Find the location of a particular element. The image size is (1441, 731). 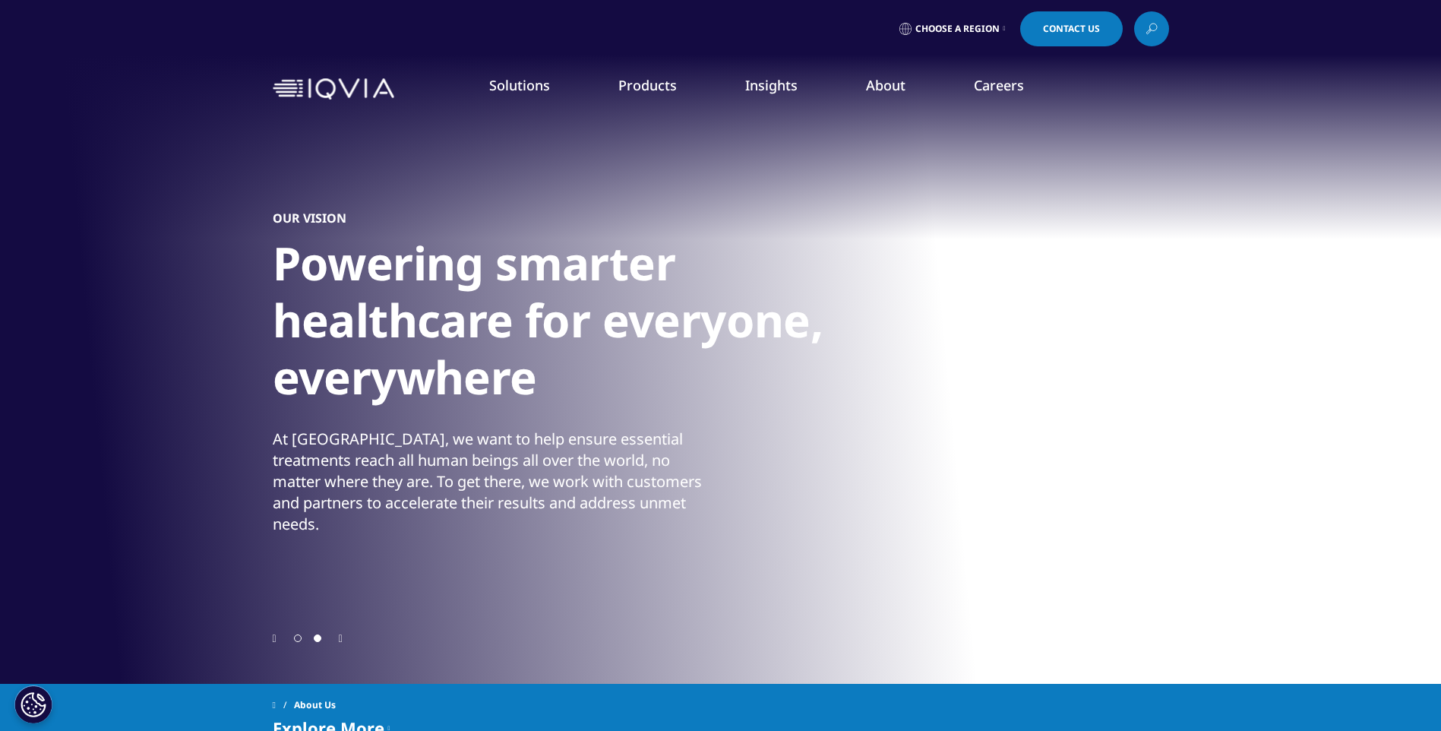

button: Cookies Settings is located at coordinates (33, 704).